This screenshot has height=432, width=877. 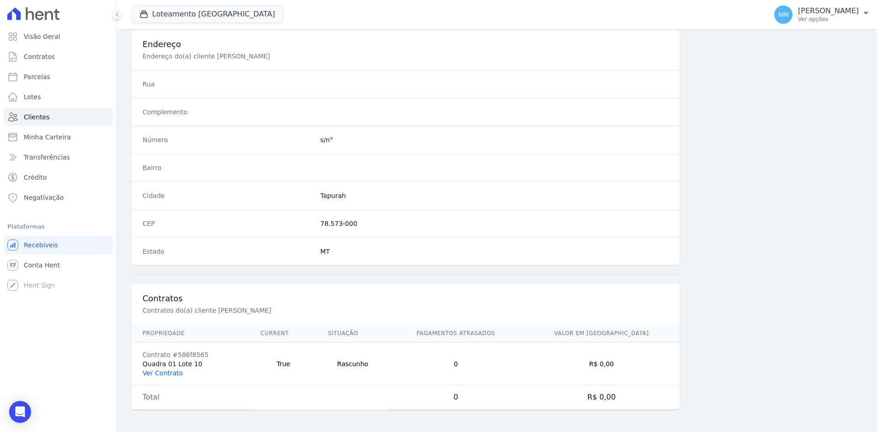 I want to click on span: Minha Carteira, so click(x=47, y=137).